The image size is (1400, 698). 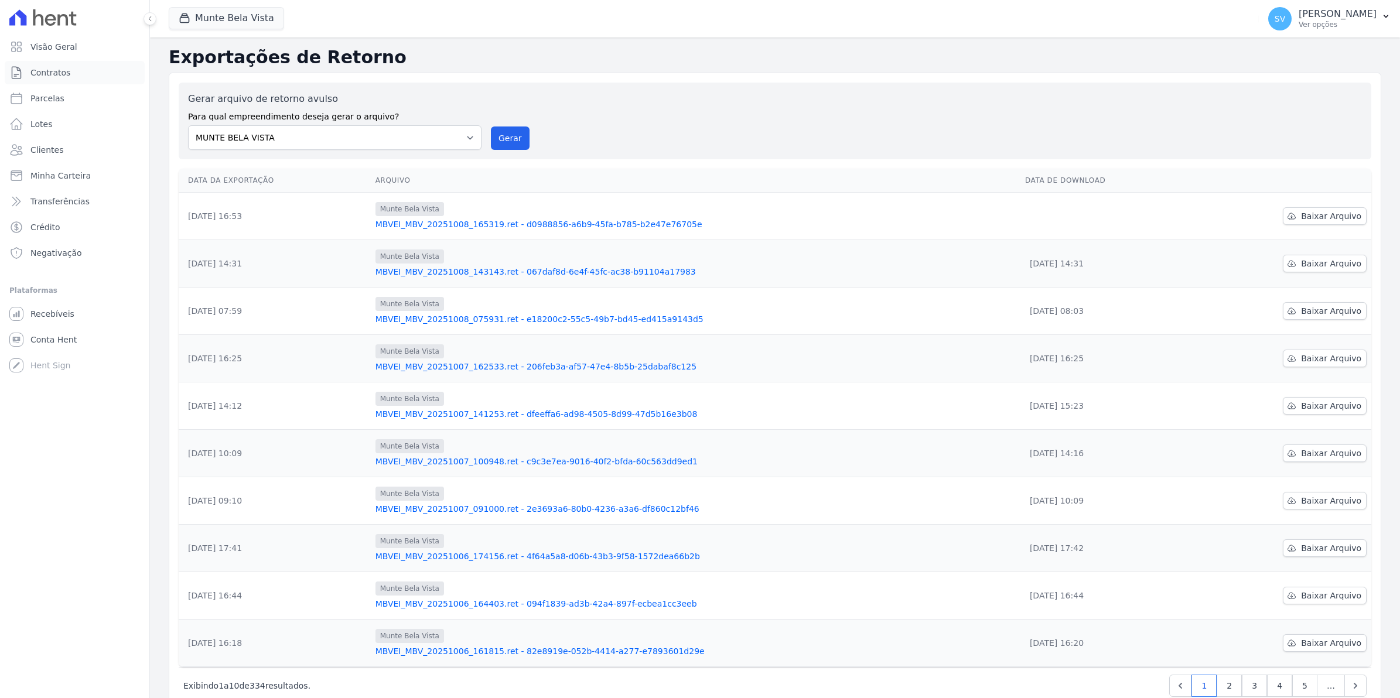 What do you see at coordinates (54, 47) in the screenshot?
I see `span: Visão Geral` at bounding box center [54, 47].